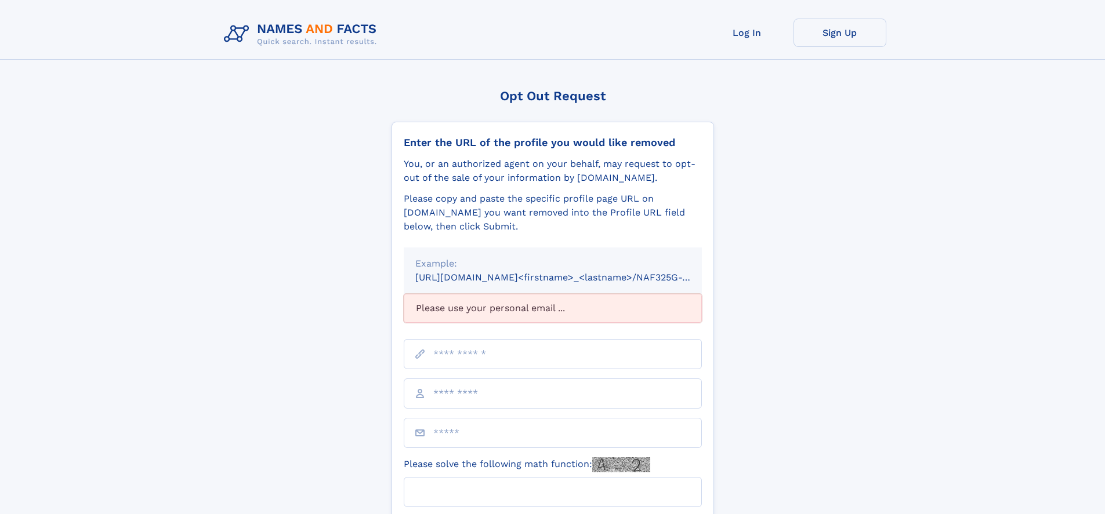 This screenshot has width=1105, height=514. Describe the element at coordinates (553, 96) in the screenshot. I see `div: Opt Out Request` at that location.